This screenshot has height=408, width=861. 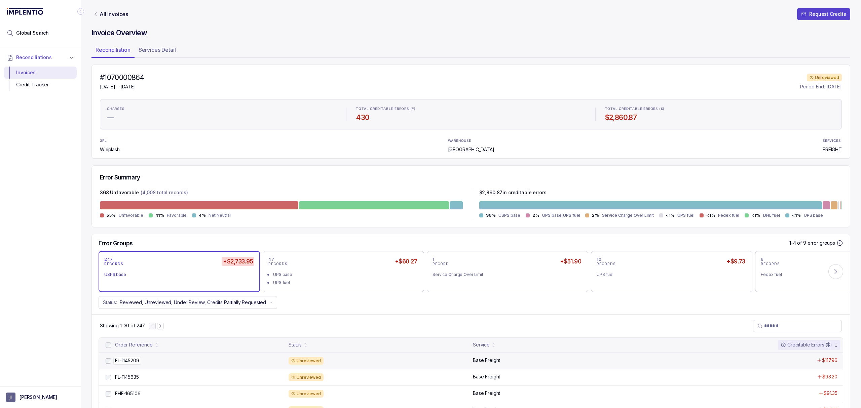 What do you see at coordinates (81, 11) in the screenshot?
I see `div: Collapse Icon` at bounding box center [81, 11].